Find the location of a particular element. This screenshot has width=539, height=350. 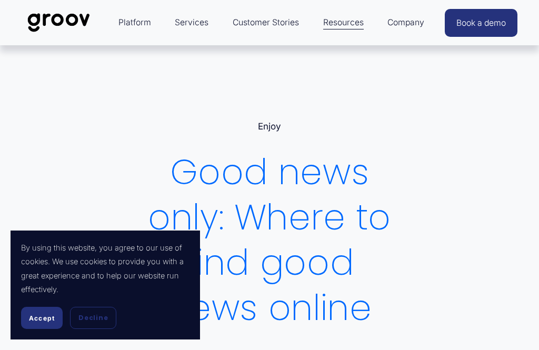

span: Decline is located at coordinates (93, 318).